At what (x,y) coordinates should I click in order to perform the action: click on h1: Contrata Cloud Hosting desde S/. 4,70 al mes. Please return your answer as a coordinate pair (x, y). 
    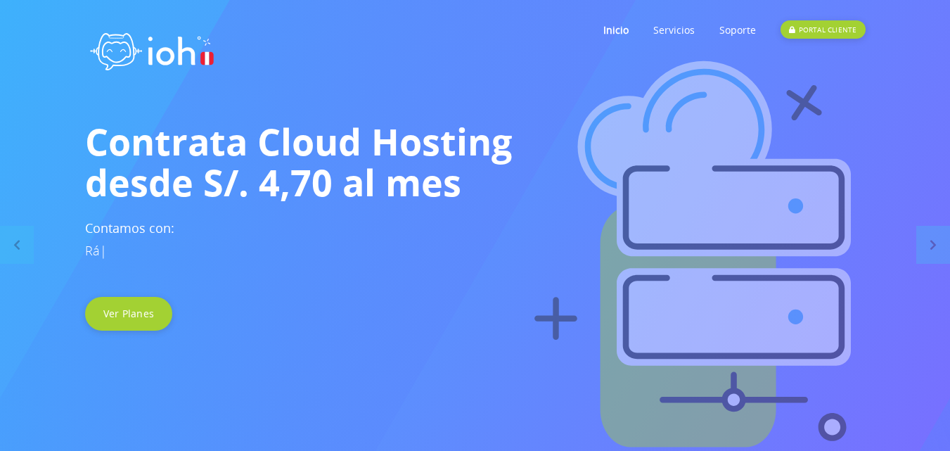
    Looking at the image, I should click on (475, 162).